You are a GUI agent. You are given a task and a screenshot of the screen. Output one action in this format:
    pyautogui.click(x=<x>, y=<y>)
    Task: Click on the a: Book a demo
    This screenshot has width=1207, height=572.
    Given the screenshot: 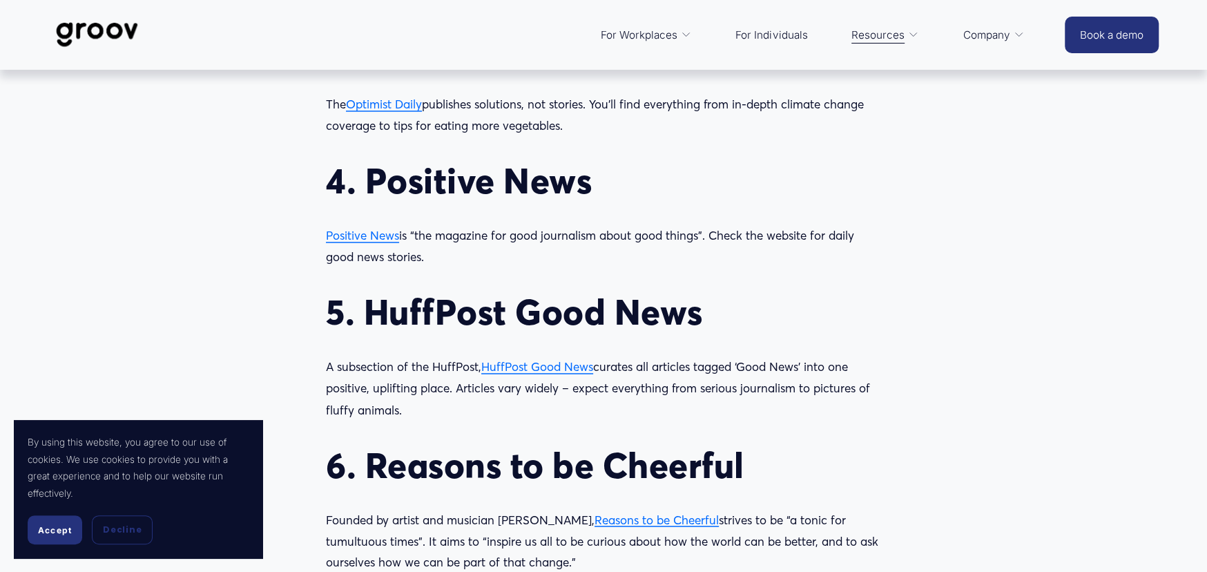 What is the action you would take?
    pyautogui.click(x=1112, y=35)
    